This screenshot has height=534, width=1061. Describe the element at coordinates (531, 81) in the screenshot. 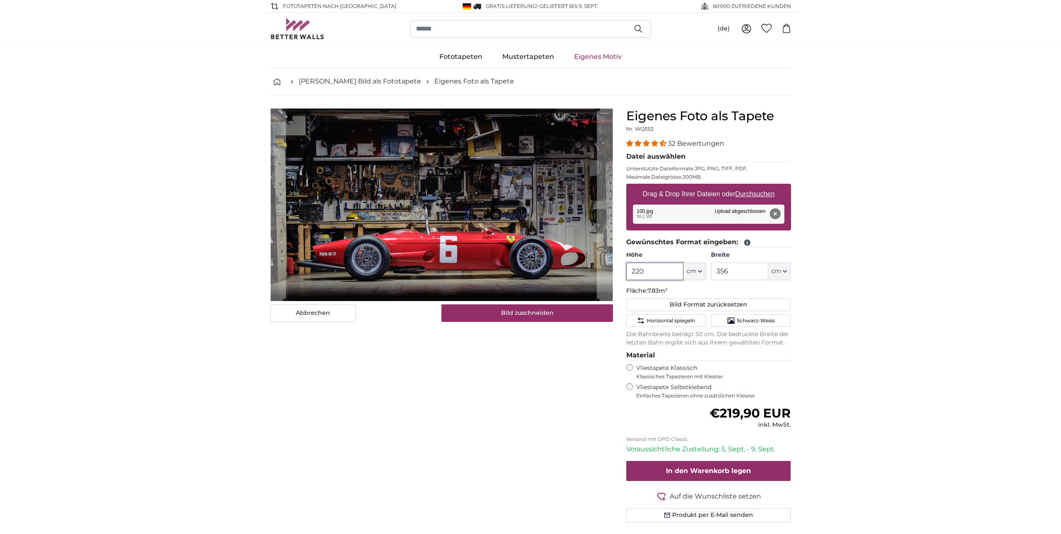

I see `nav: breadcrumbs` at that location.